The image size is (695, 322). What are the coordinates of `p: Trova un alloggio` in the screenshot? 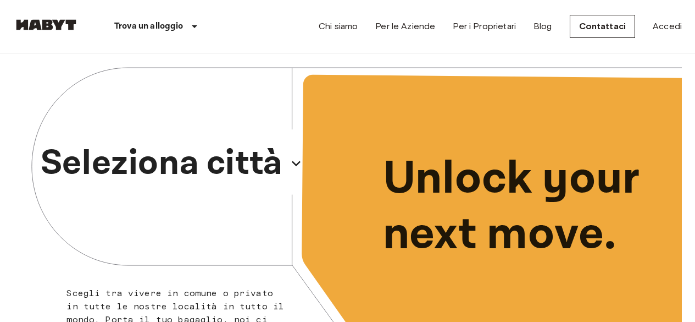 It's located at (149, 26).